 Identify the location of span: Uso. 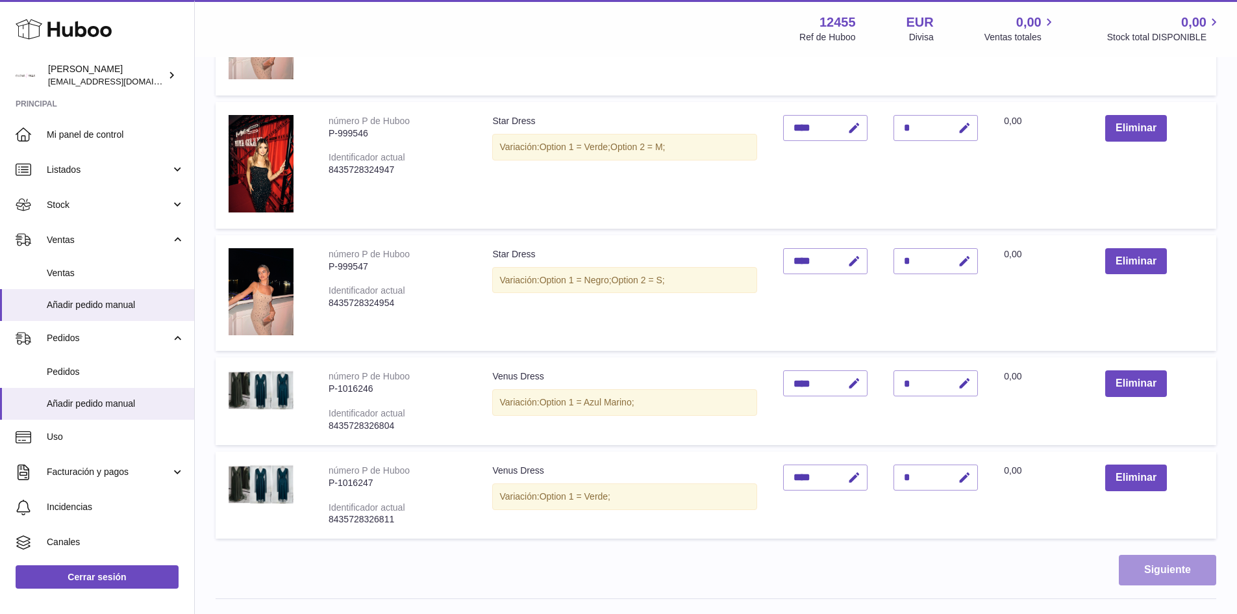
(116, 436).